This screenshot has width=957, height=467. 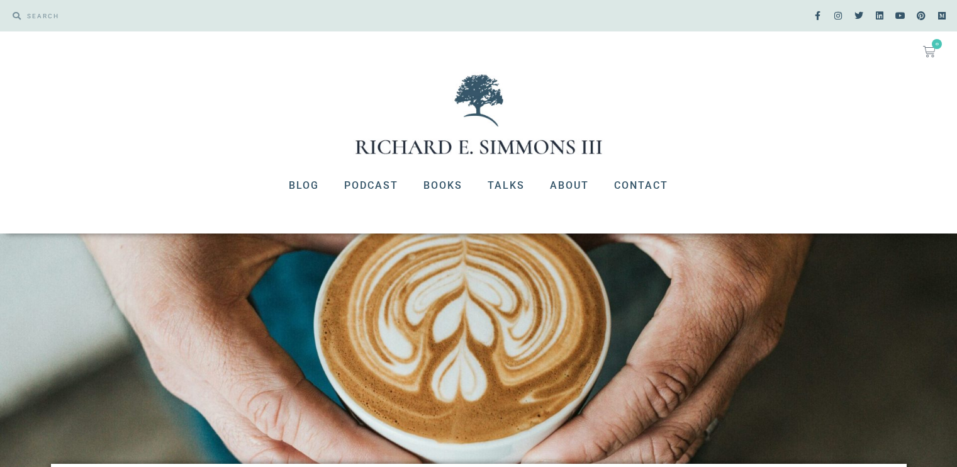 What do you see at coordinates (506, 186) in the screenshot?
I see `a: Talks` at bounding box center [506, 186].